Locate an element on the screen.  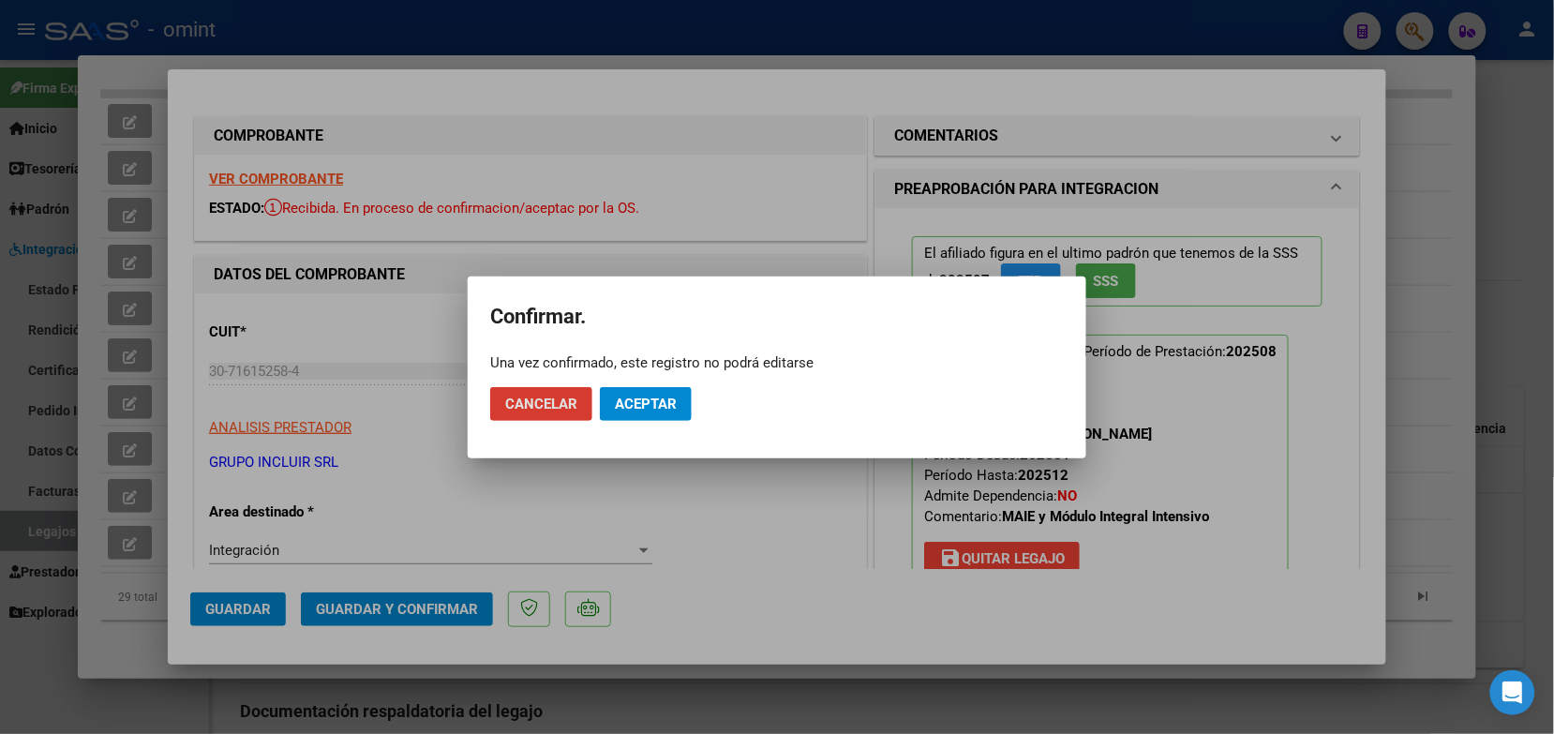
h2: Confirmar. is located at coordinates (777, 317).